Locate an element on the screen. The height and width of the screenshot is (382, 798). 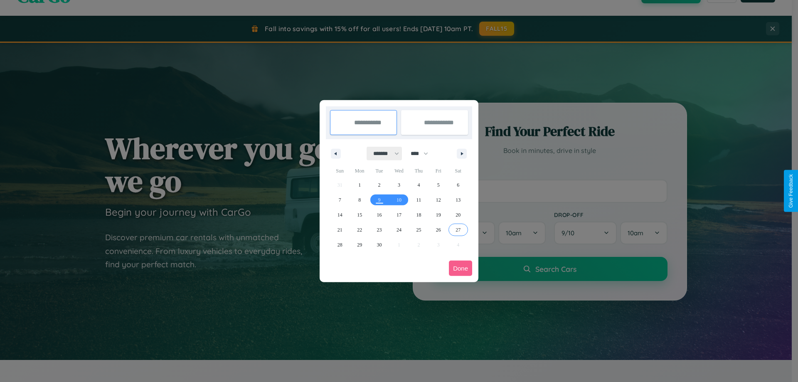
button: 19 is located at coordinates (438, 215).